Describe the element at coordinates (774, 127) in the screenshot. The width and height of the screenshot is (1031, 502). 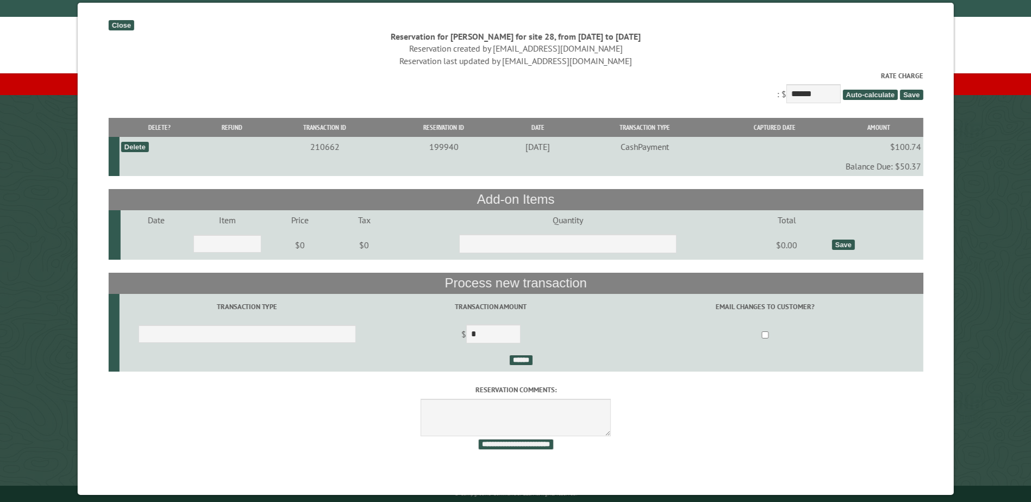
I see `th: Captured Date` at that location.